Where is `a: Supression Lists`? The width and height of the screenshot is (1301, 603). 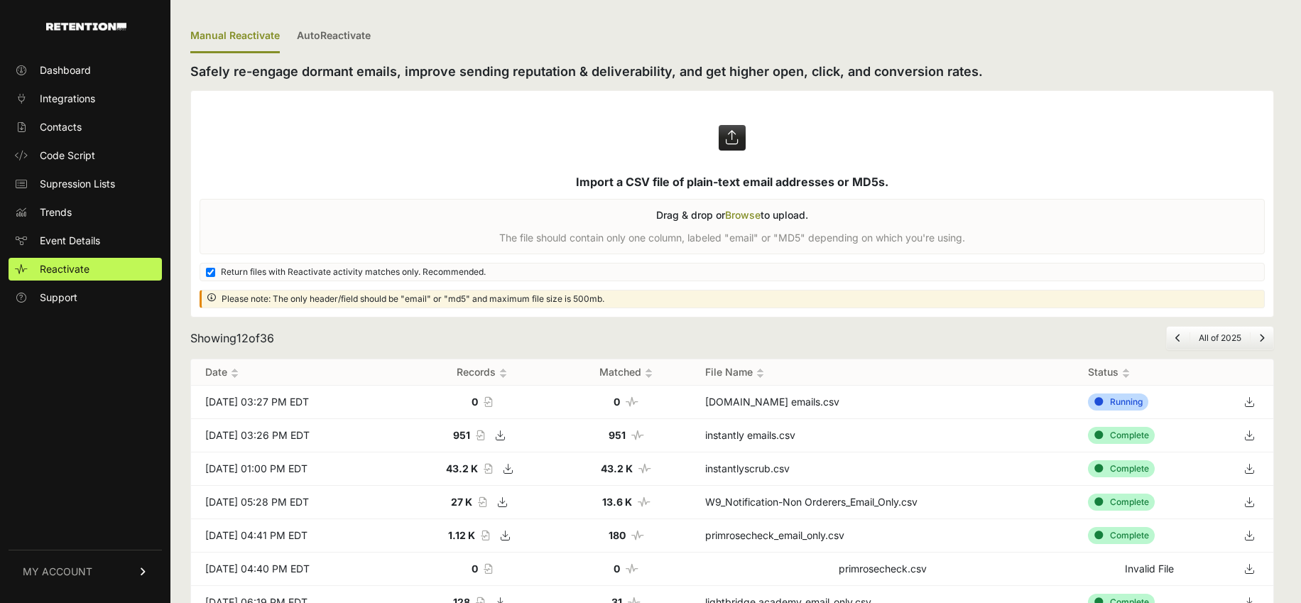 a: Supression Lists is located at coordinates (85, 184).